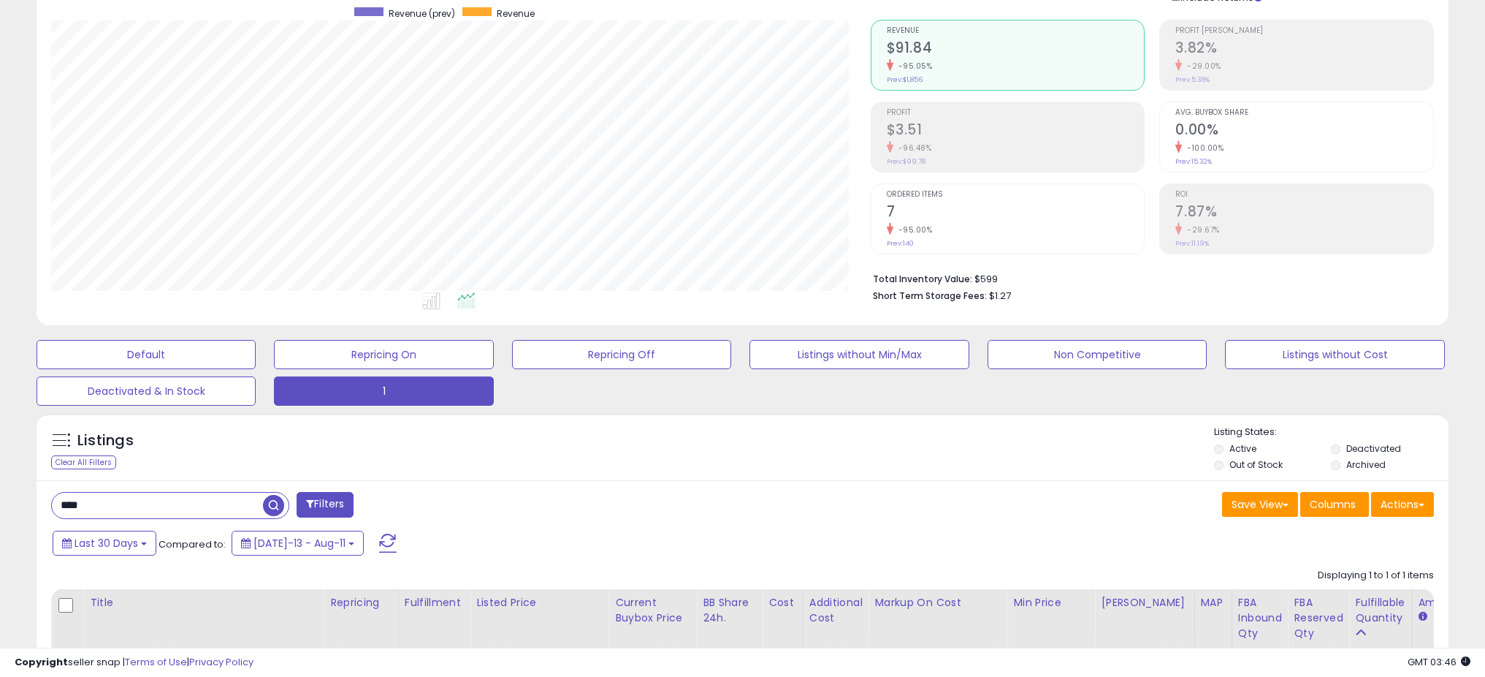 This screenshot has width=1485, height=677. I want to click on button: Columns, so click(1335, 504).